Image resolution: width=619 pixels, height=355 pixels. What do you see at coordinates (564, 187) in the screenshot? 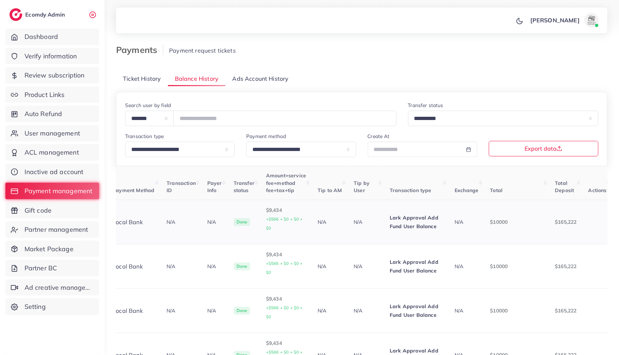
I see `span: Total Deposit` at bounding box center [564, 187].